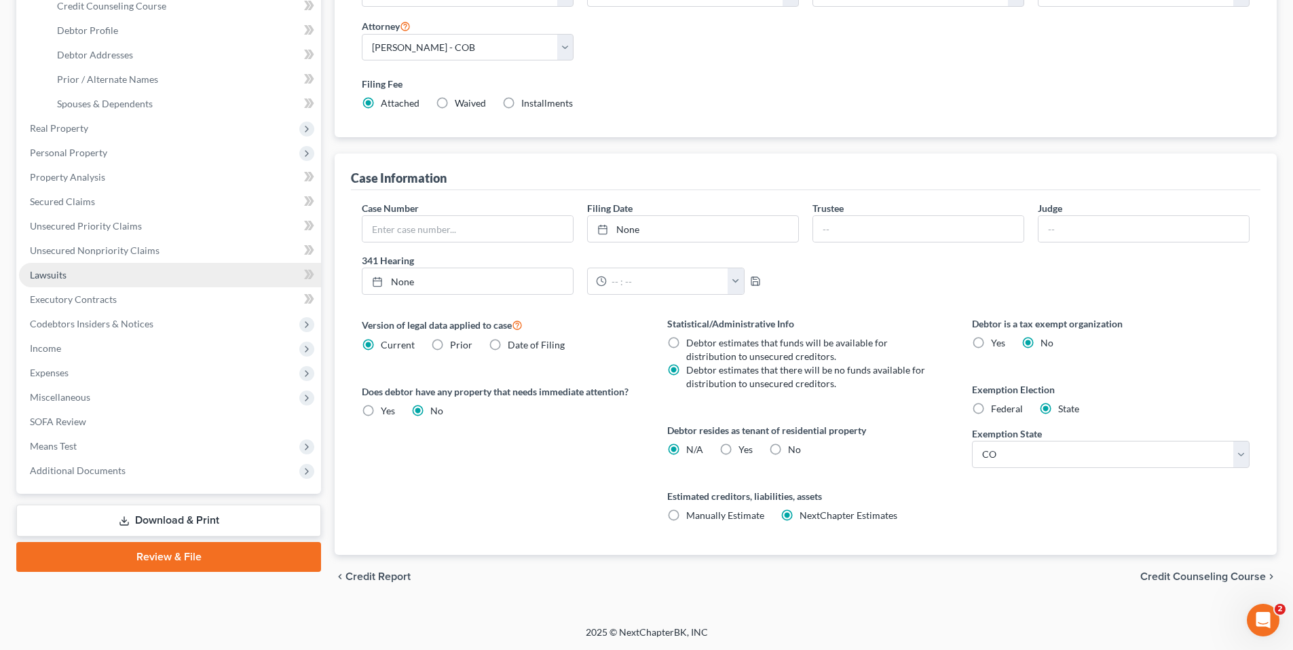 The width and height of the screenshot is (1293, 650). Describe the element at coordinates (94, 250) in the screenshot. I see `span: Unsecured Nonpriority Claims` at that location.